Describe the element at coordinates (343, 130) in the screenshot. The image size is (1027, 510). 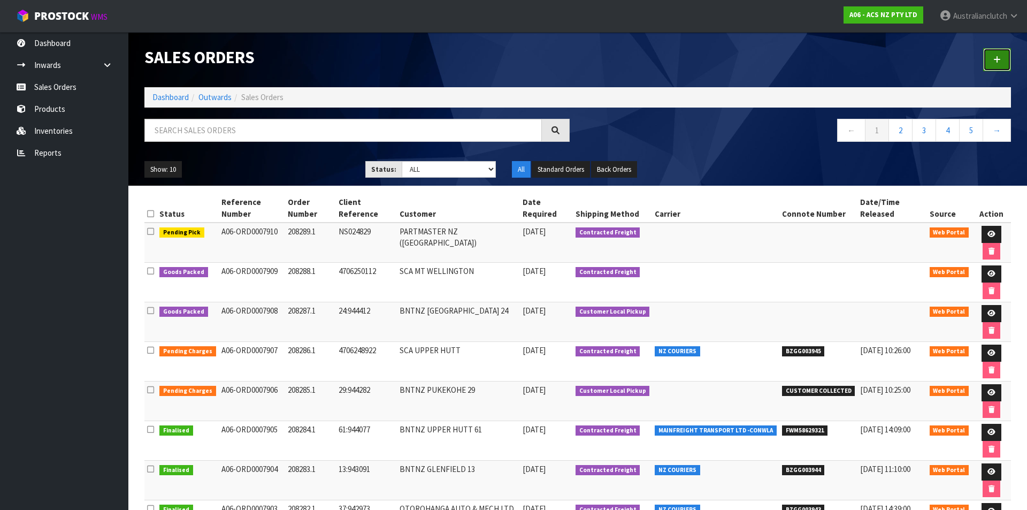
I see `input: Search sales orders` at that location.